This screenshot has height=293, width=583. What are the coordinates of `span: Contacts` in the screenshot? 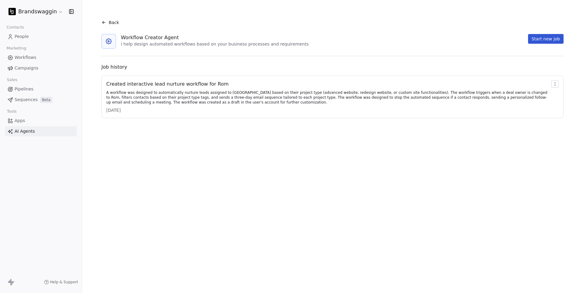 It's located at (15, 27).